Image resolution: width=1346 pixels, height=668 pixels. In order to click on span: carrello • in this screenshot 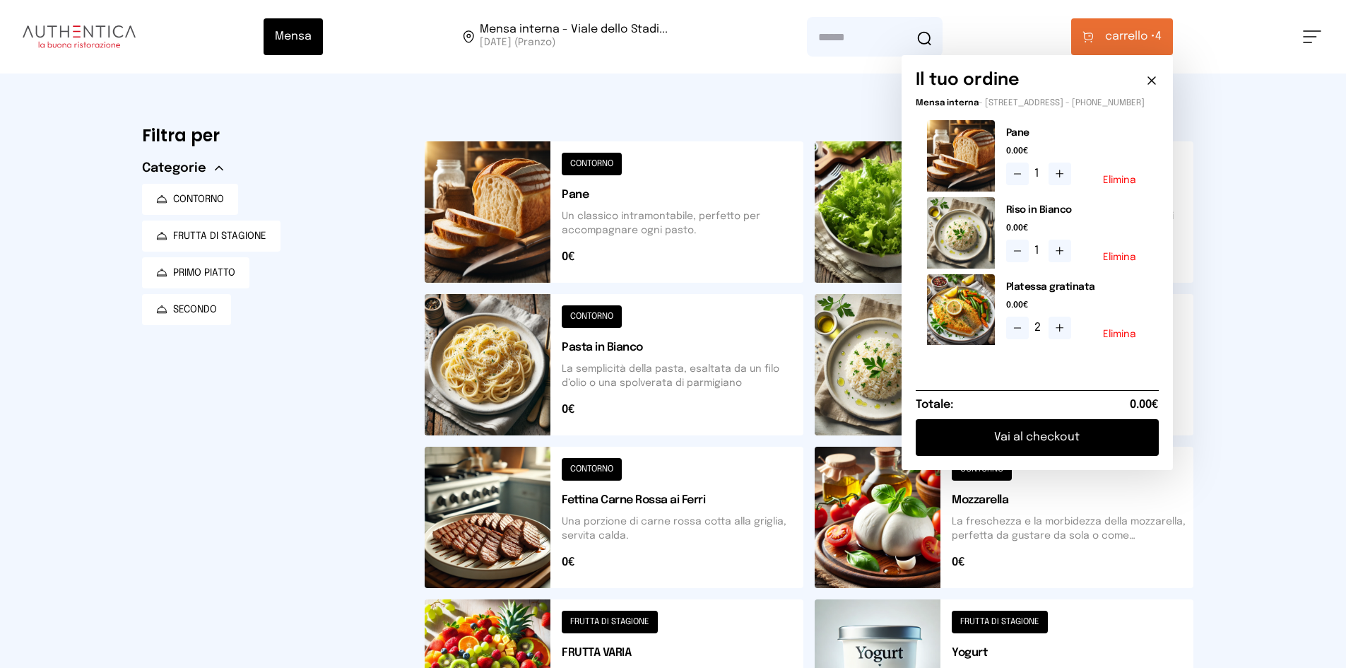, I will do `click(1130, 37)`.